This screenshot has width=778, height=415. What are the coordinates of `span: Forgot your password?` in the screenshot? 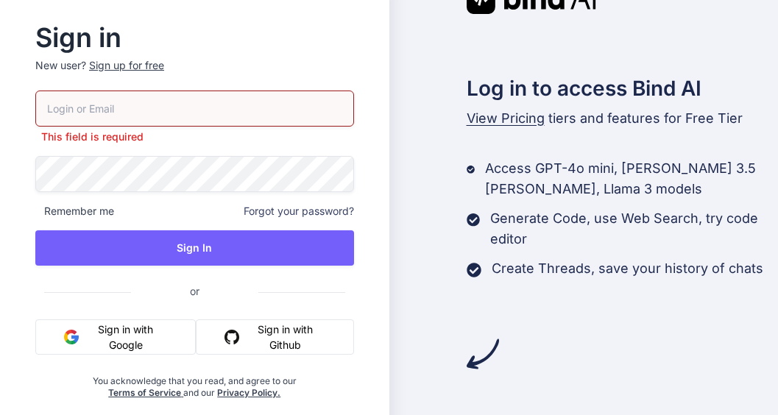 It's located at (299, 211).